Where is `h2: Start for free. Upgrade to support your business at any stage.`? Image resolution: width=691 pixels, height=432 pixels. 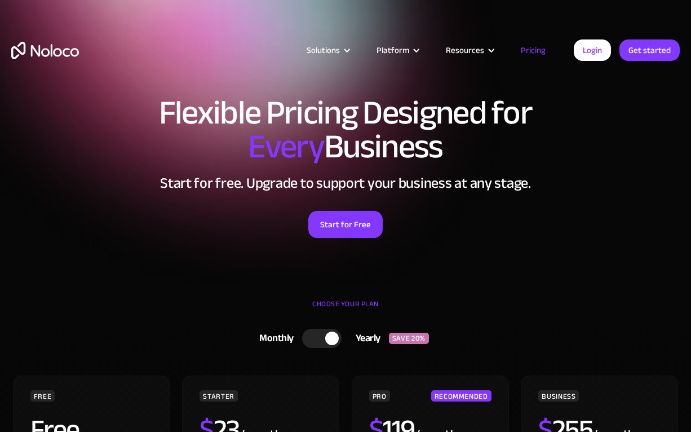 h2: Start for free. Upgrade to support your business at any stage. is located at coordinates (346, 183).